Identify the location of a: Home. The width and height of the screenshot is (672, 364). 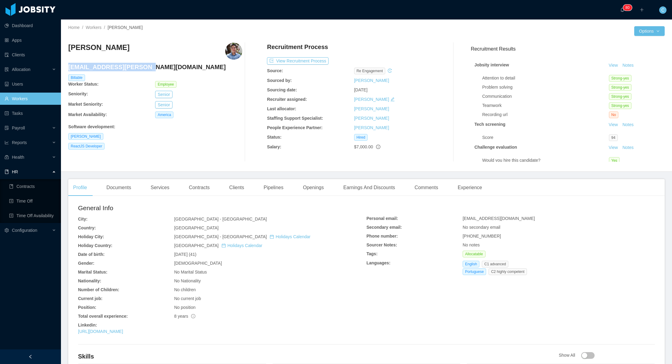
(74, 27).